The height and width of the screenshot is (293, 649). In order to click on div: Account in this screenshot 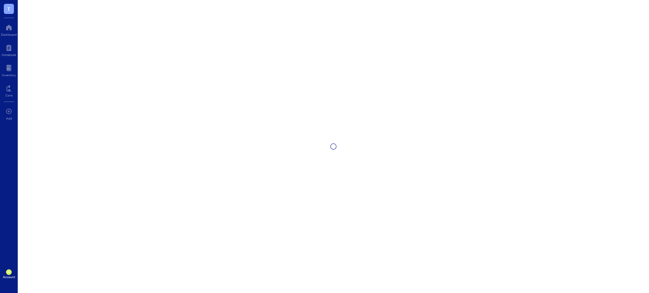, I will do `click(9, 277)`.